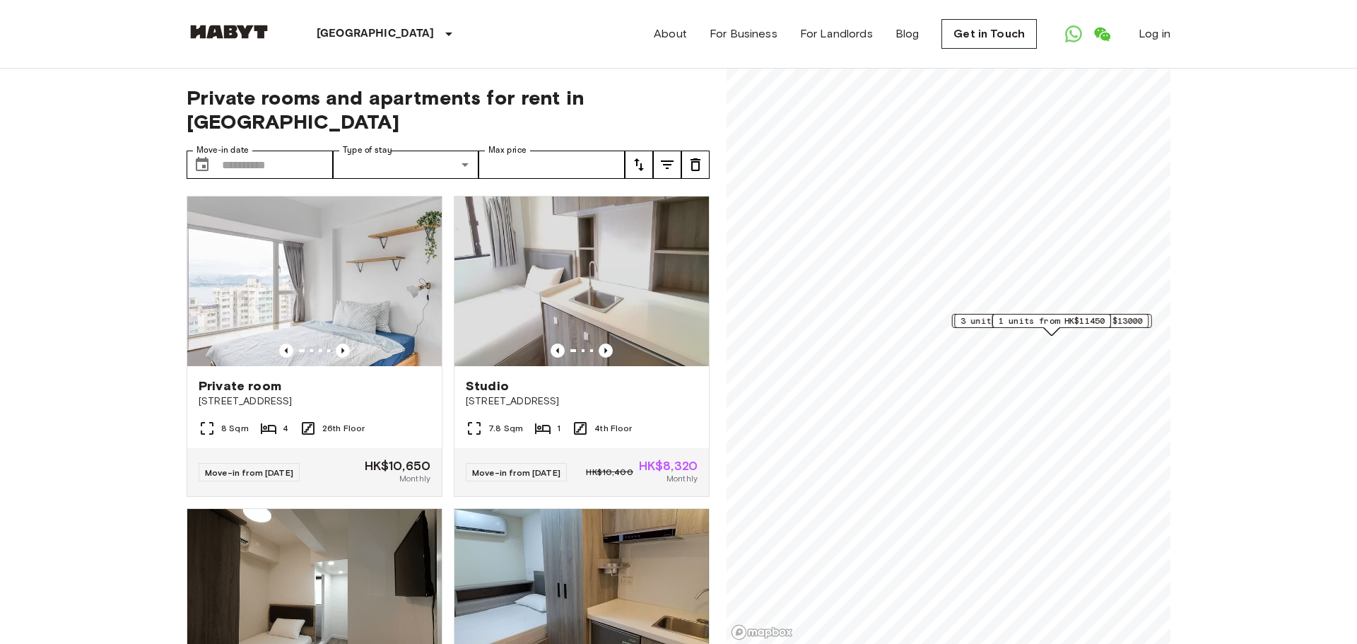  Describe the element at coordinates (670, 34) in the screenshot. I see `a: About` at that location.